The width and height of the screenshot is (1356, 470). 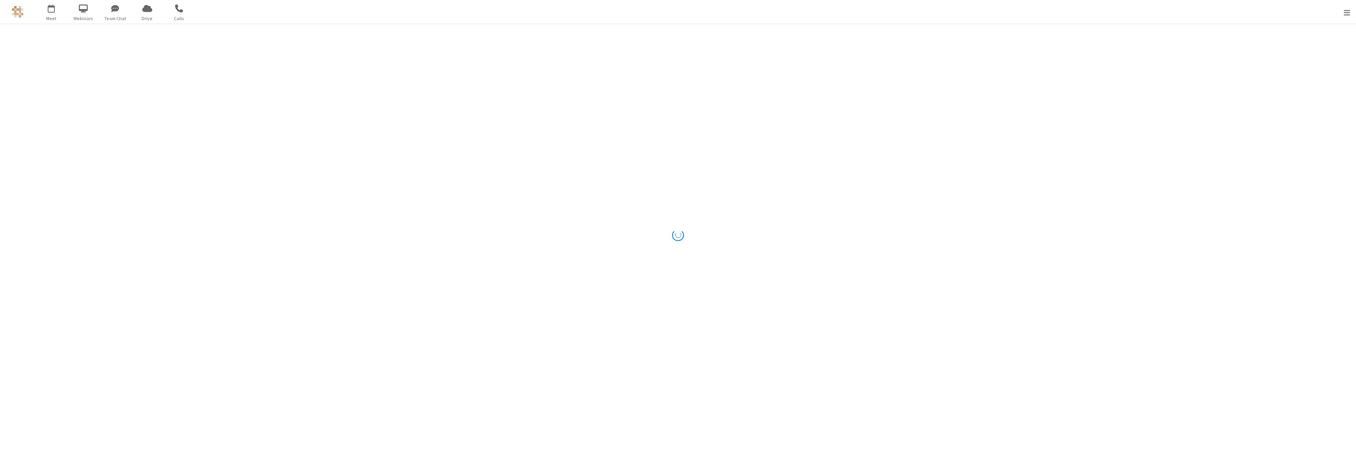 I want to click on img: QA Selenium DO NOT DELETE OR CHANGE, so click(x=18, y=12).